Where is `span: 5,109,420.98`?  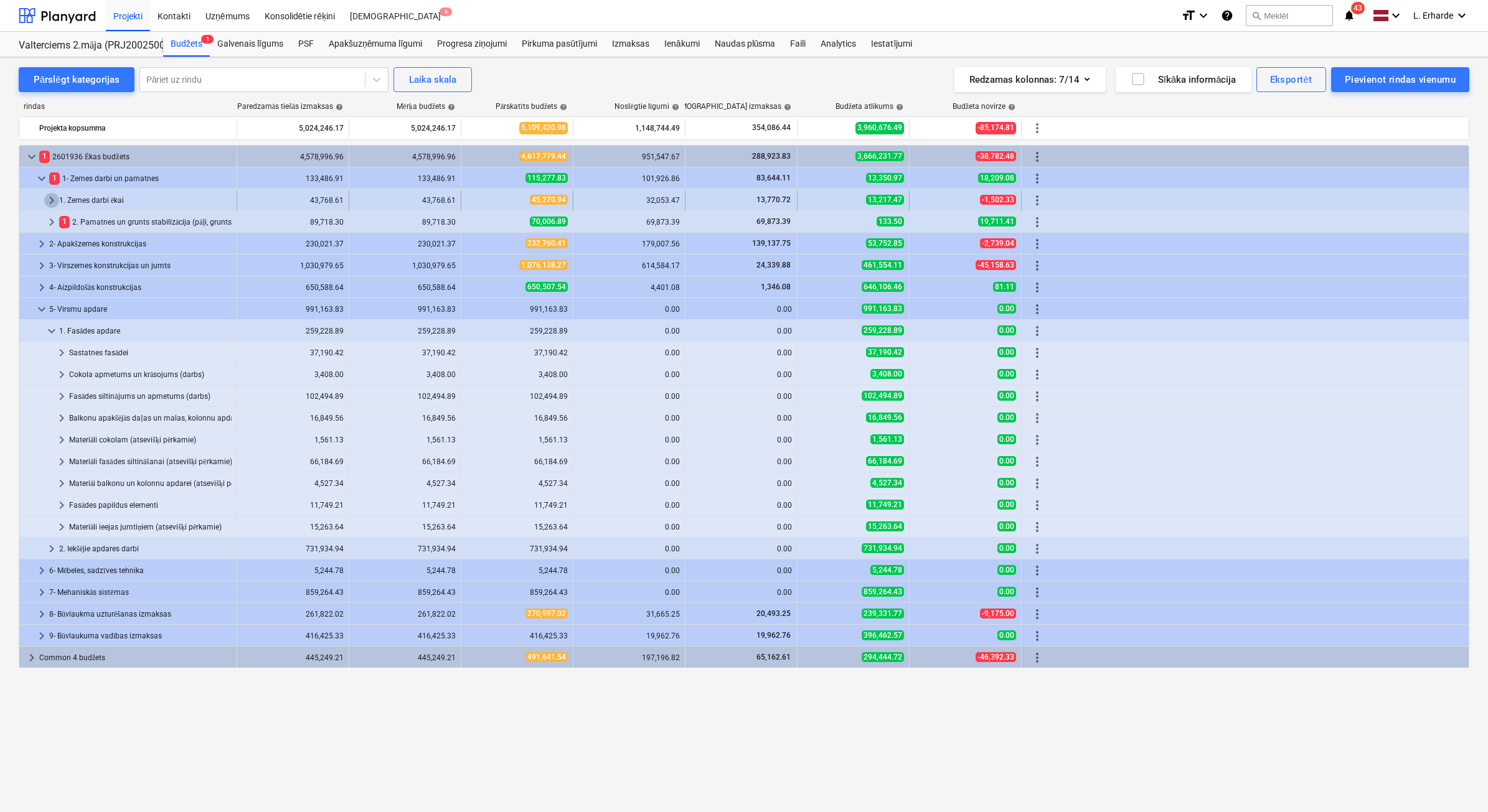
span: 5,109,420.98 is located at coordinates (544, 127).